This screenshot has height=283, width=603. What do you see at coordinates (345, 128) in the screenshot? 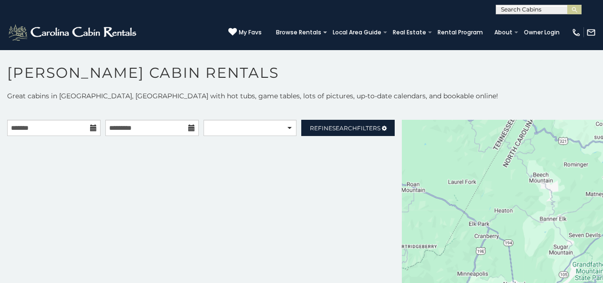
I see `span: Refine Filters` at bounding box center [345, 128].